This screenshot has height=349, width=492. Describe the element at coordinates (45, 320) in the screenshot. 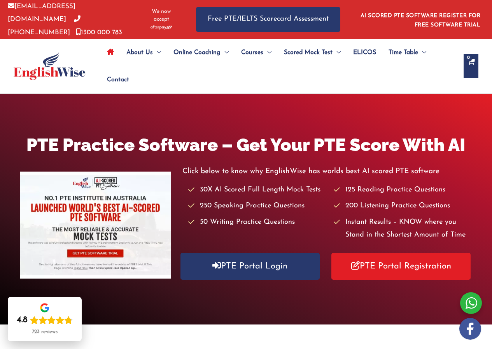

I see `div: Rating: 4.8 out of 5` at that location.